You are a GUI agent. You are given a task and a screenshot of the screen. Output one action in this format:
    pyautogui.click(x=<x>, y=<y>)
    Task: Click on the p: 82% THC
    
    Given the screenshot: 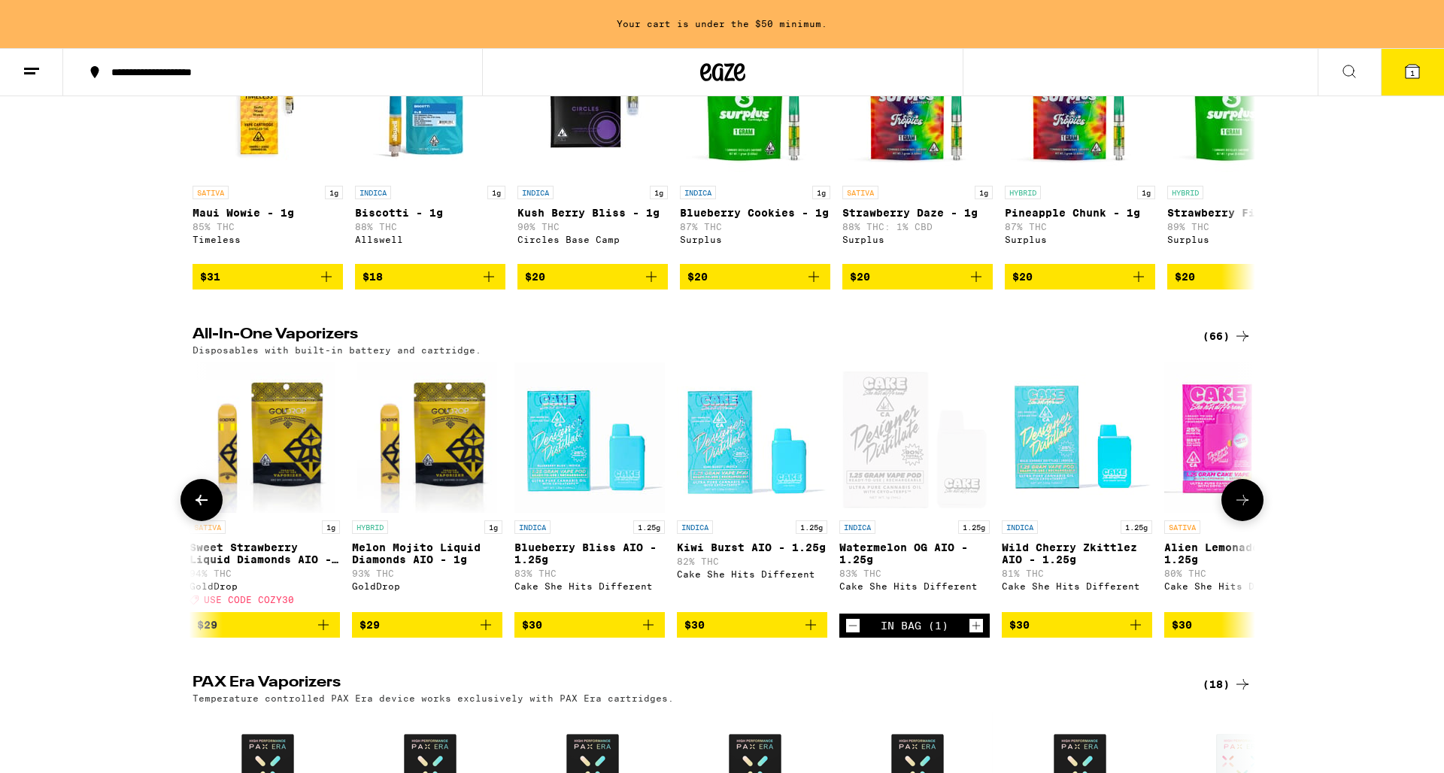 What is the action you would take?
    pyautogui.click(x=752, y=561)
    